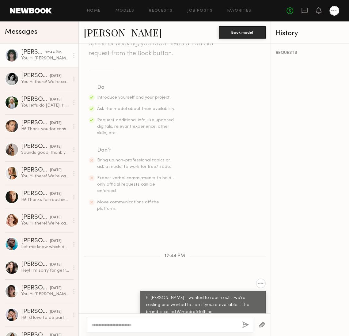 The image size is (349, 336). What do you see at coordinates (136, 184) in the screenshot?
I see `span: Expect verbal commitments to hold - only official requests can be enforced.` at bounding box center [136, 184].